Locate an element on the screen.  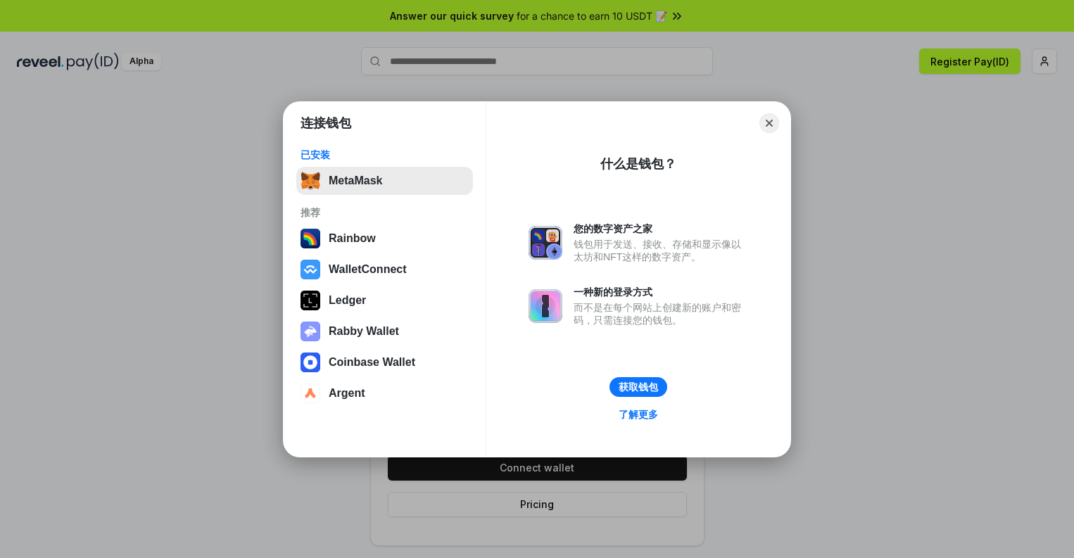
div: Ledger is located at coordinates (347, 300).